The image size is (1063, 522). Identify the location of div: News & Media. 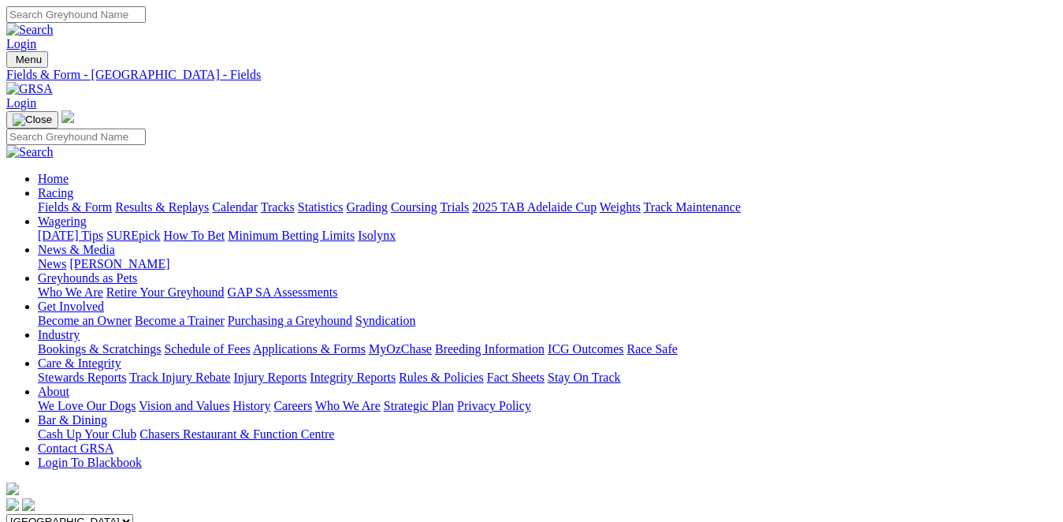
(547, 264).